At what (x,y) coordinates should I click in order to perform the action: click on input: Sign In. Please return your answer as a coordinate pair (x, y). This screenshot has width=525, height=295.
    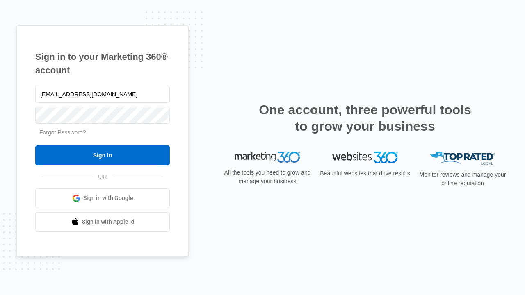
    Looking at the image, I should click on (103, 155).